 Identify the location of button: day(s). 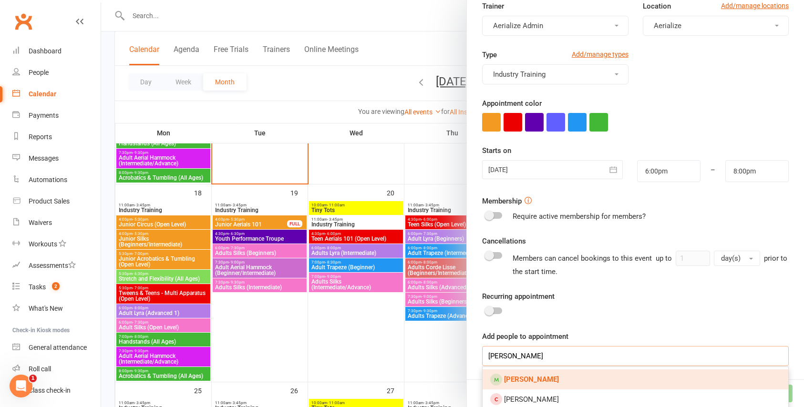
(737, 259).